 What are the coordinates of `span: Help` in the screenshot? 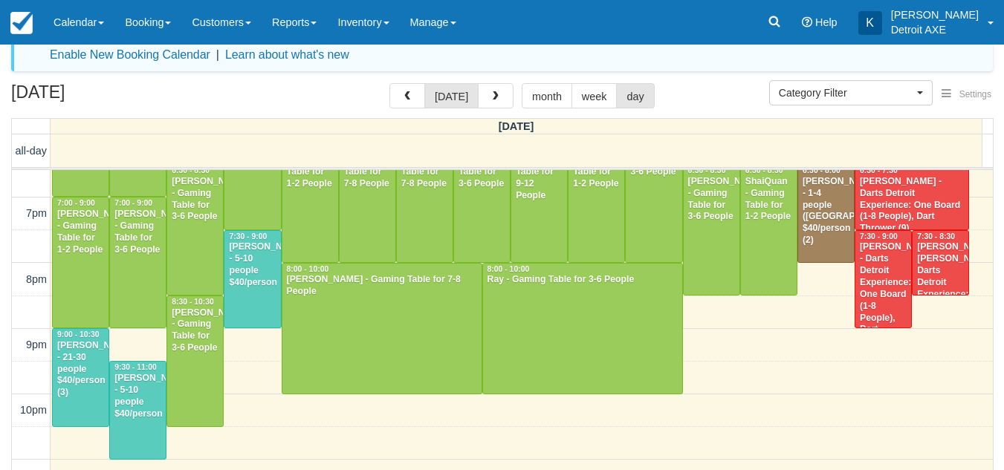 It's located at (826, 22).